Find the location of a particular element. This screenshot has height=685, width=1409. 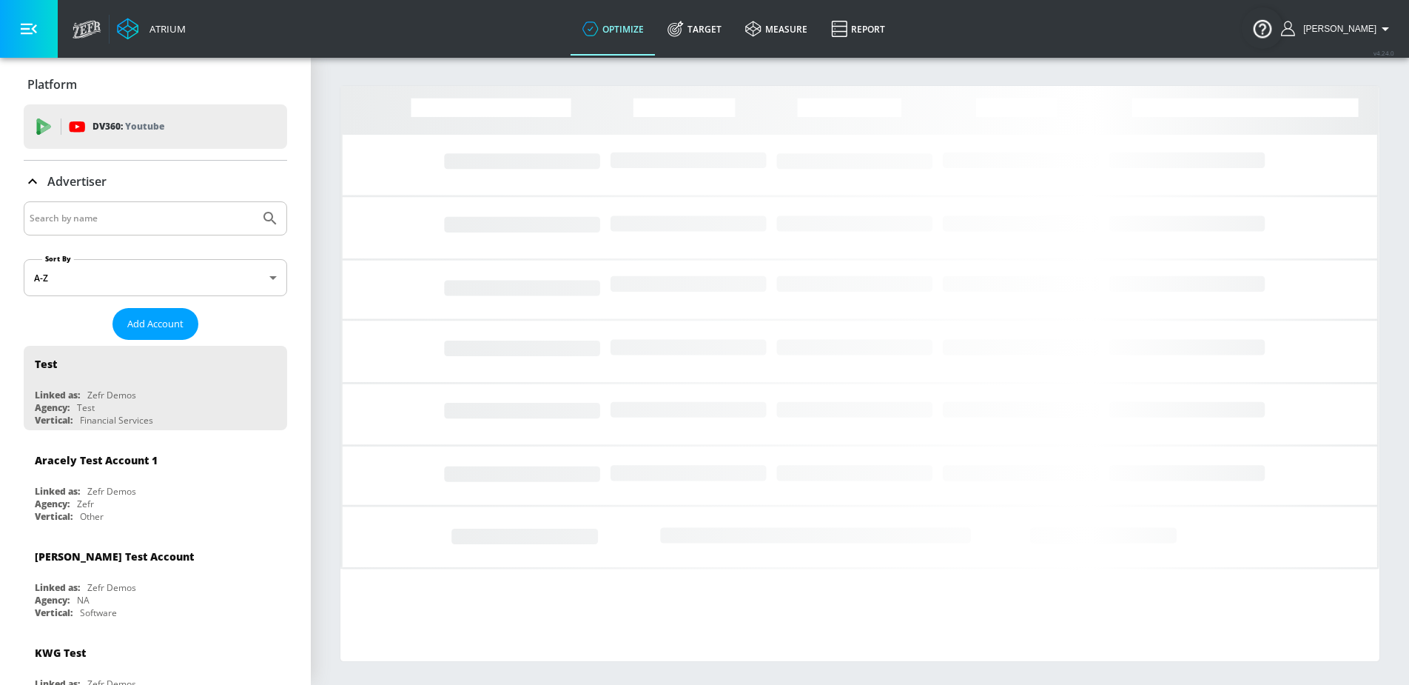

div: Financial Services is located at coordinates (116, 420).